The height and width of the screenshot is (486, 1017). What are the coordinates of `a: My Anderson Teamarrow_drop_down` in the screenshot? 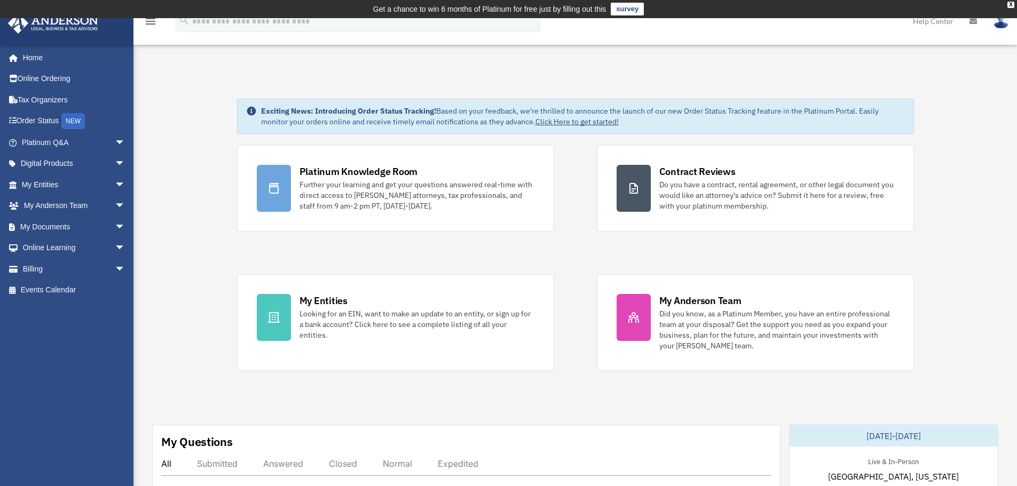 It's located at (74, 206).